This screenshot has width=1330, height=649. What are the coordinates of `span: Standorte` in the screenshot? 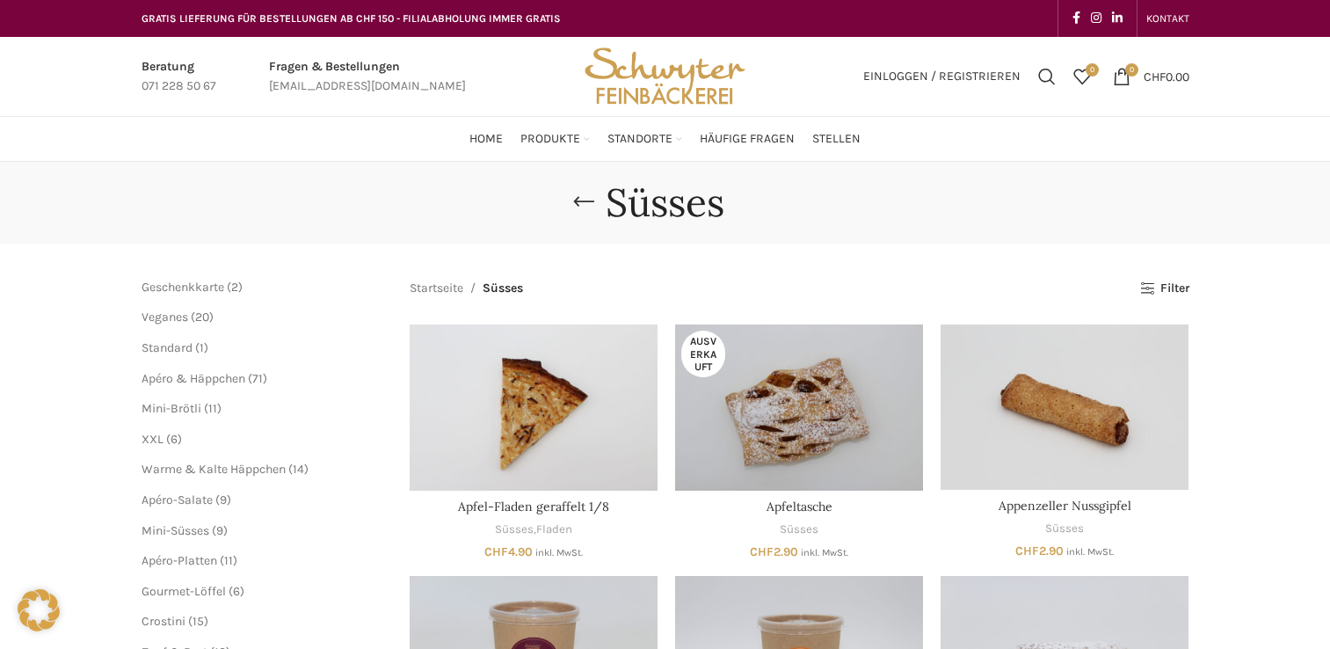 It's located at (640, 139).